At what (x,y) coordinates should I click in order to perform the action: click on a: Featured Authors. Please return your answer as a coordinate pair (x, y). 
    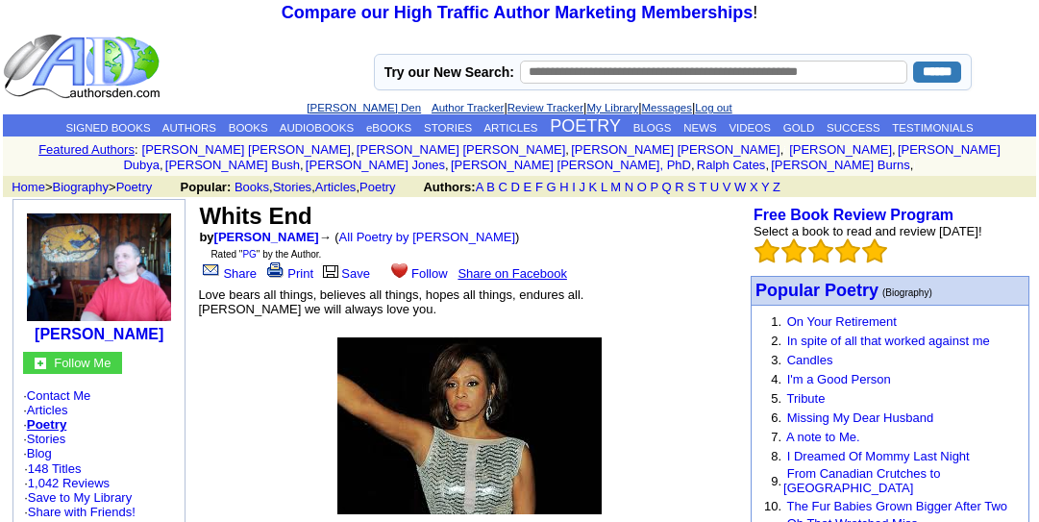
    Looking at the image, I should click on (87, 149).